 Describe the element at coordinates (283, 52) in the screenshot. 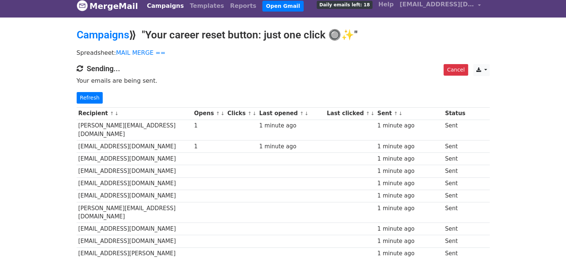

I see `p: Spreadsheet:` at that location.